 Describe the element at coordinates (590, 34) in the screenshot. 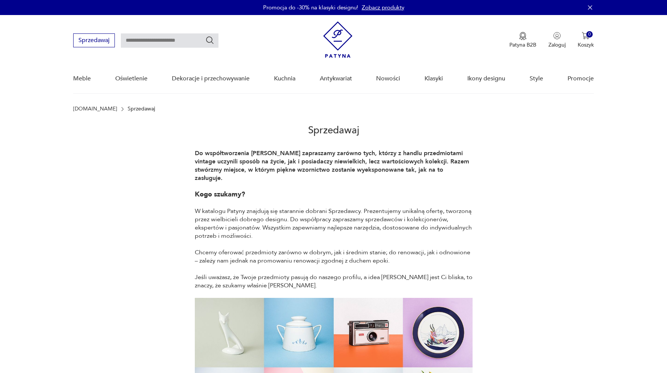

I see `div: 0` at that location.